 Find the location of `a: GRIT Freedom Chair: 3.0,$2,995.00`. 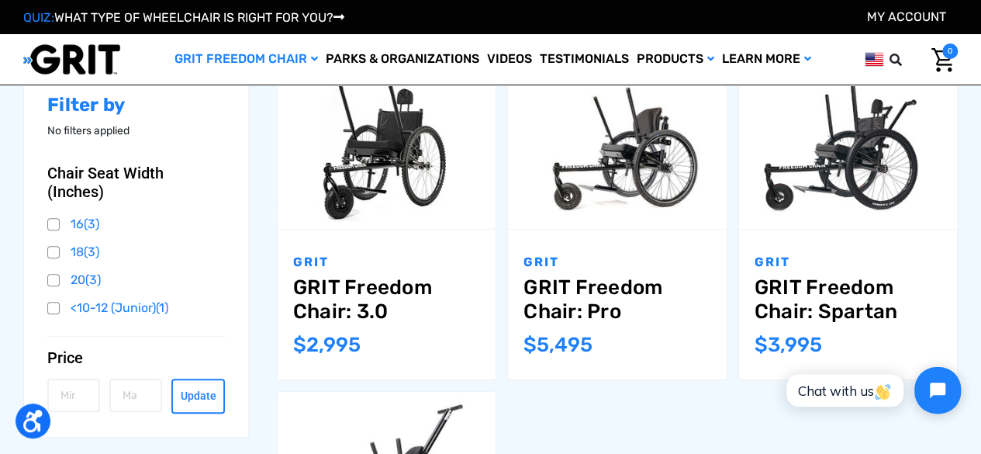

a: GRIT Freedom Chair: 3.0,$2,995.00 is located at coordinates (386, 299).